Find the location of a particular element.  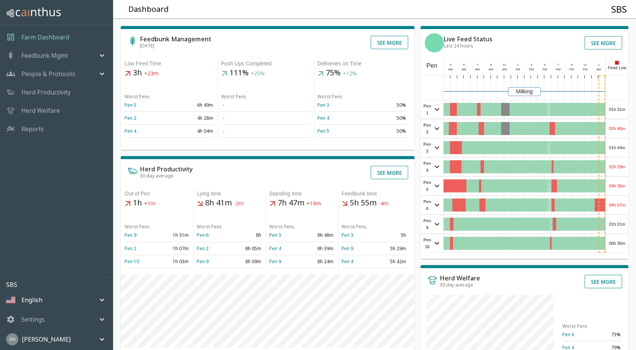

td: 5h 29m is located at coordinates (391, 248).